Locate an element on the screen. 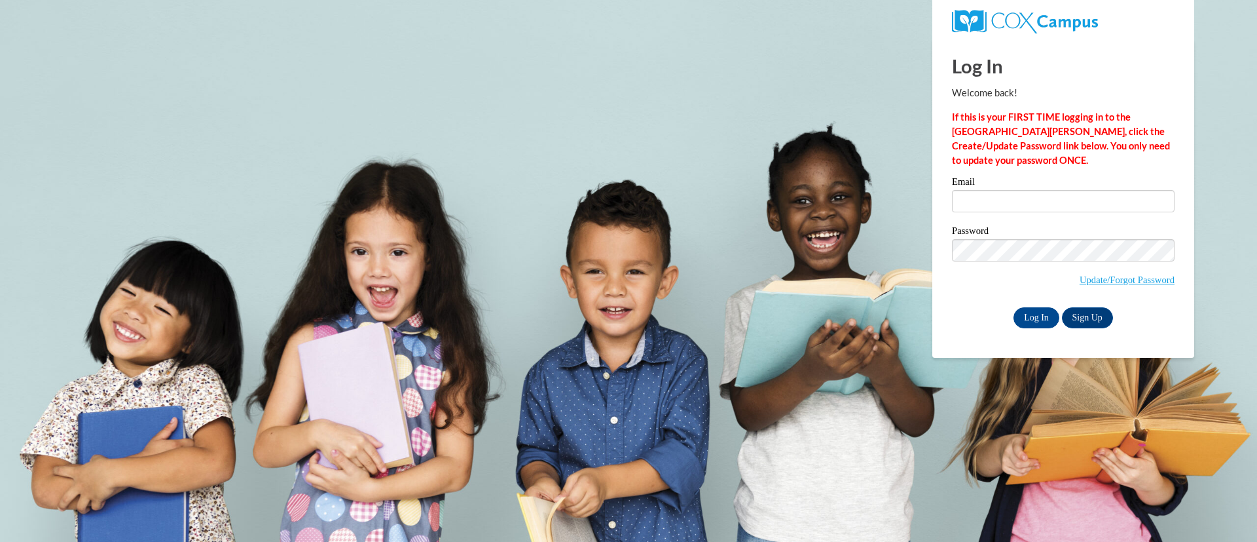 Image resolution: width=1257 pixels, height=542 pixels. h1: Log In is located at coordinates (1064, 65).